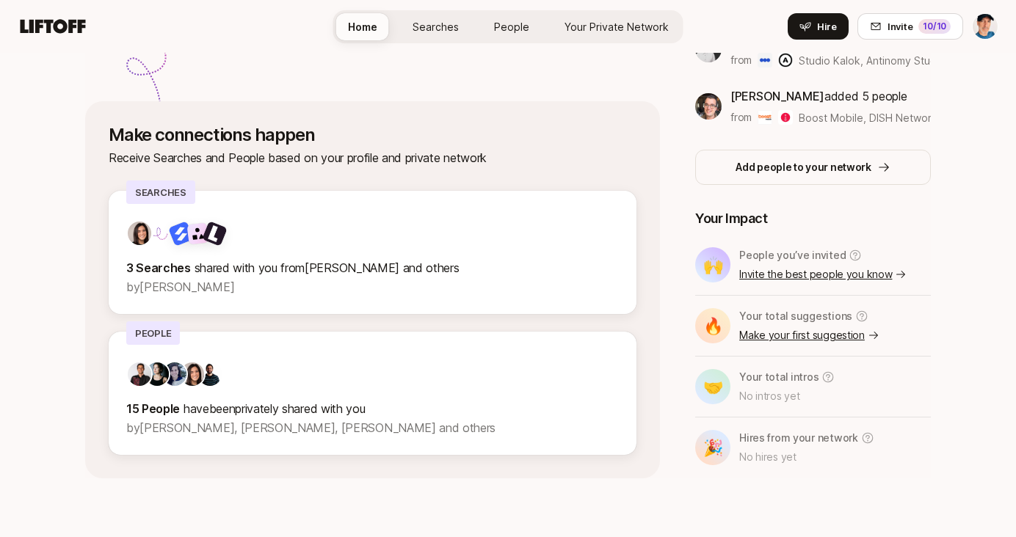  I want to click on button: Invite10/10, so click(910, 26).